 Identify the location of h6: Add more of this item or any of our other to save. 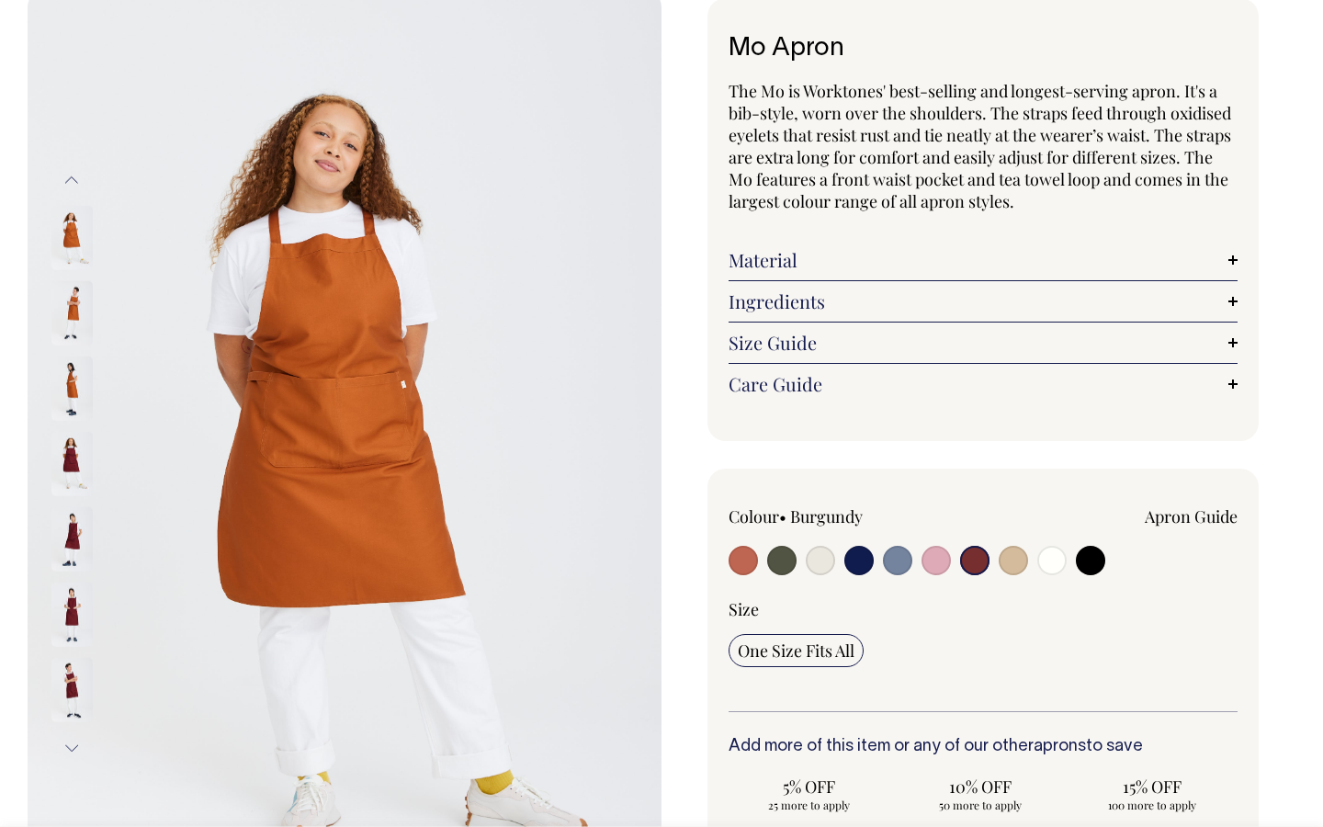
(983, 747).